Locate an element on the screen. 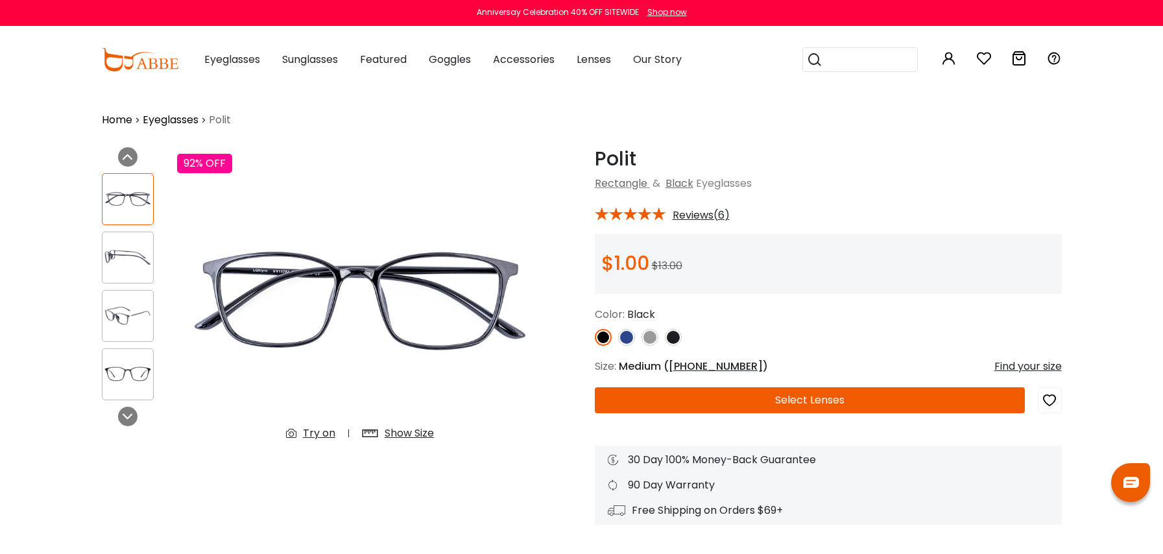 Image resolution: width=1163 pixels, height=554 pixels. div: Find your size is located at coordinates (1028, 367).